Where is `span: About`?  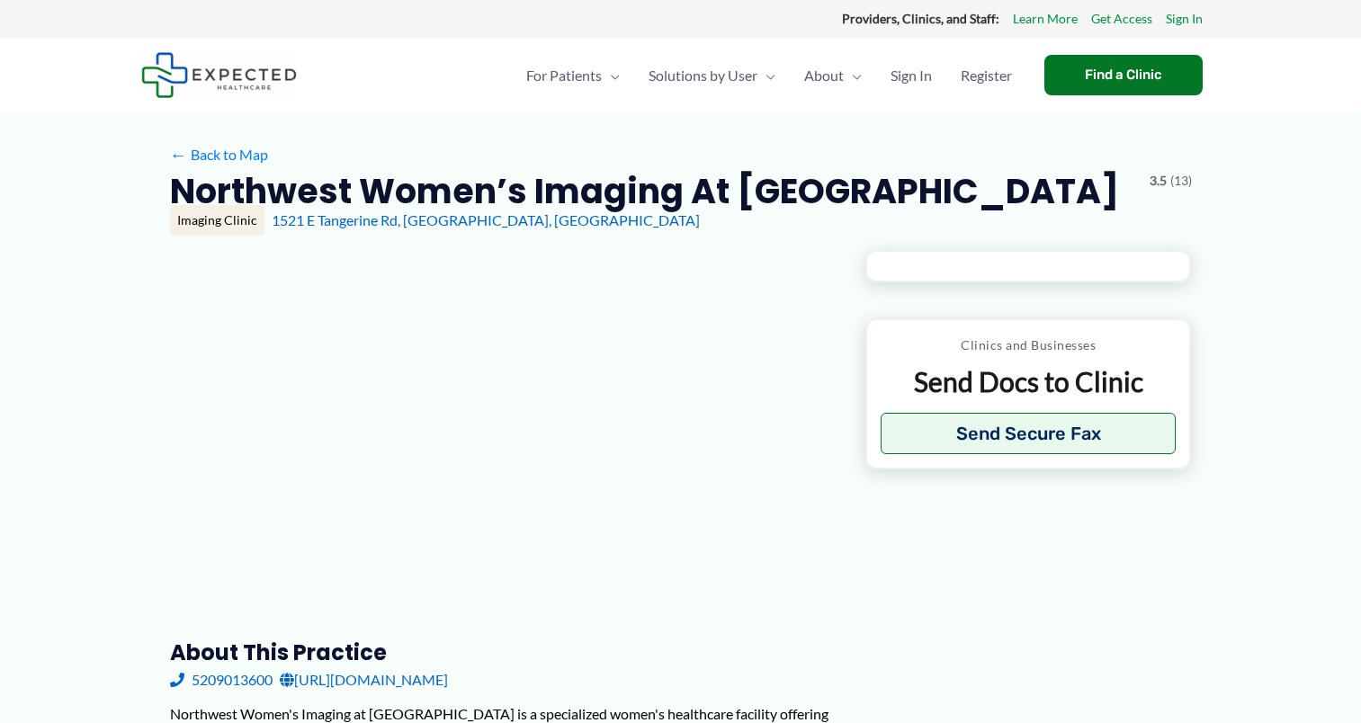
span: About is located at coordinates (824, 76).